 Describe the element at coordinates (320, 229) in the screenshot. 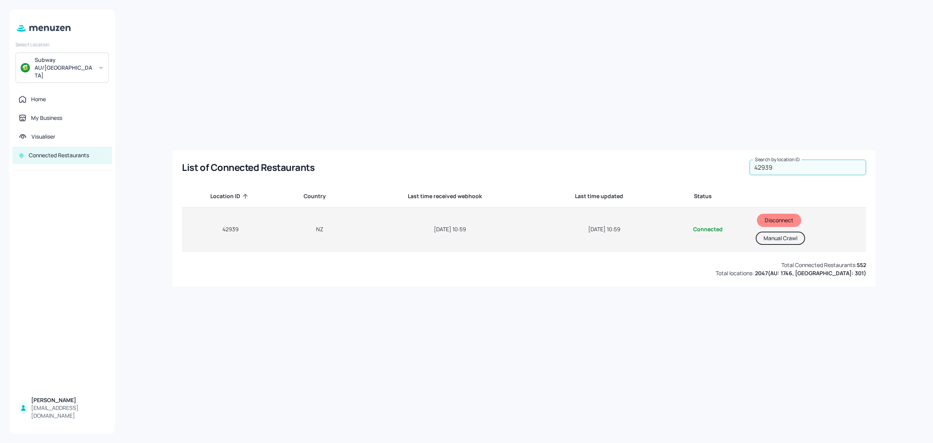

I see `td: NZ` at that location.